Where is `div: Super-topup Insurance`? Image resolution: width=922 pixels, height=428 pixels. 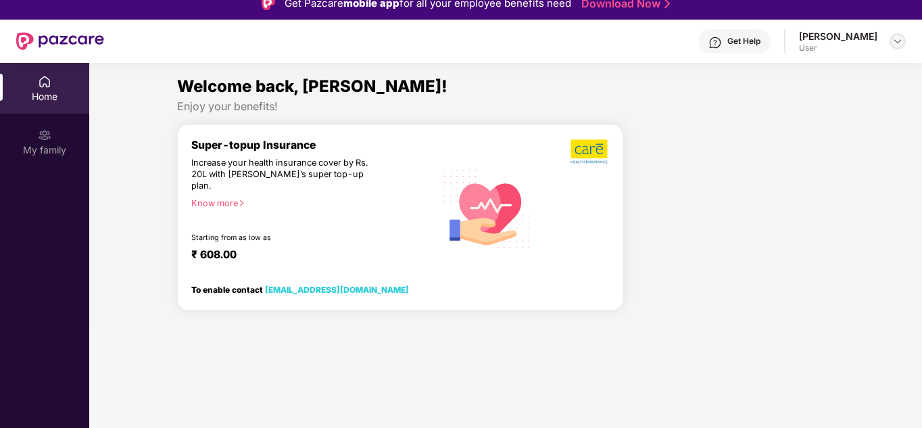
div: Super-topup Insurance is located at coordinates (313, 145).